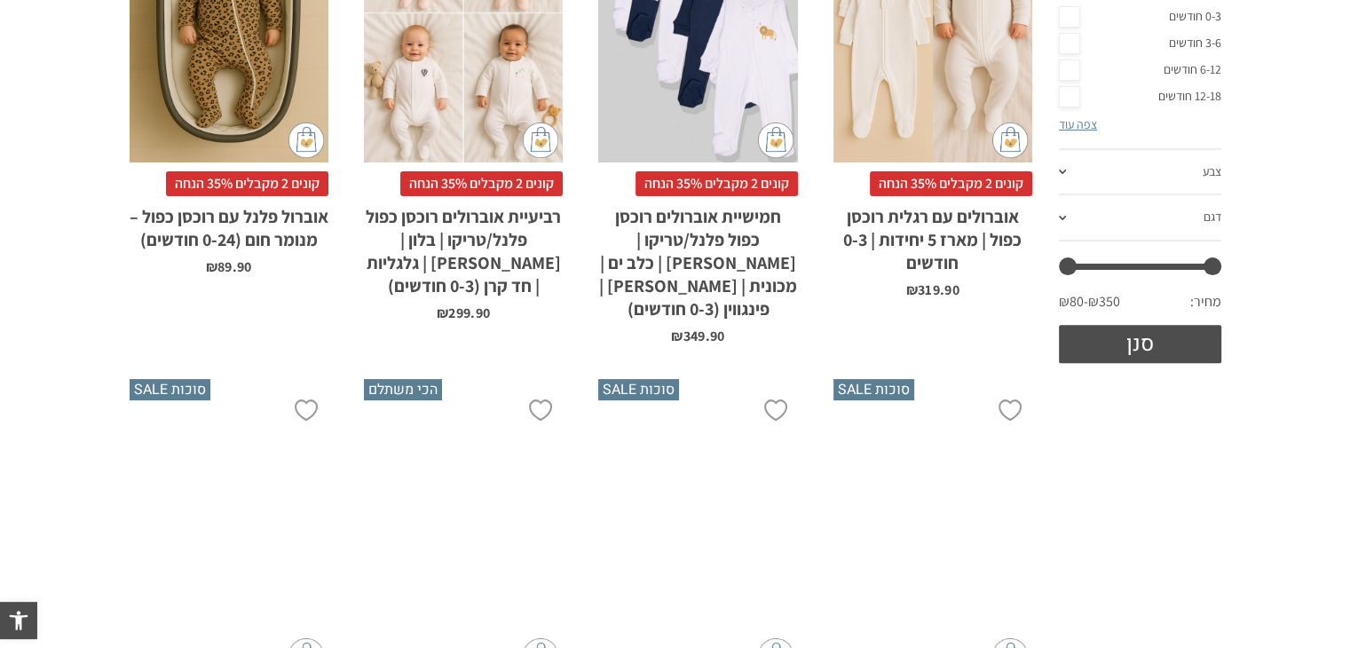 The width and height of the screenshot is (1350, 648). I want to click on button: סנן, so click(1139, 343).